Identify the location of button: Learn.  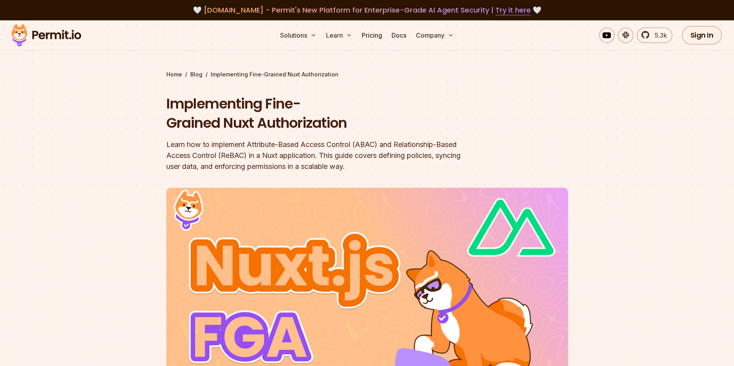
(339, 35).